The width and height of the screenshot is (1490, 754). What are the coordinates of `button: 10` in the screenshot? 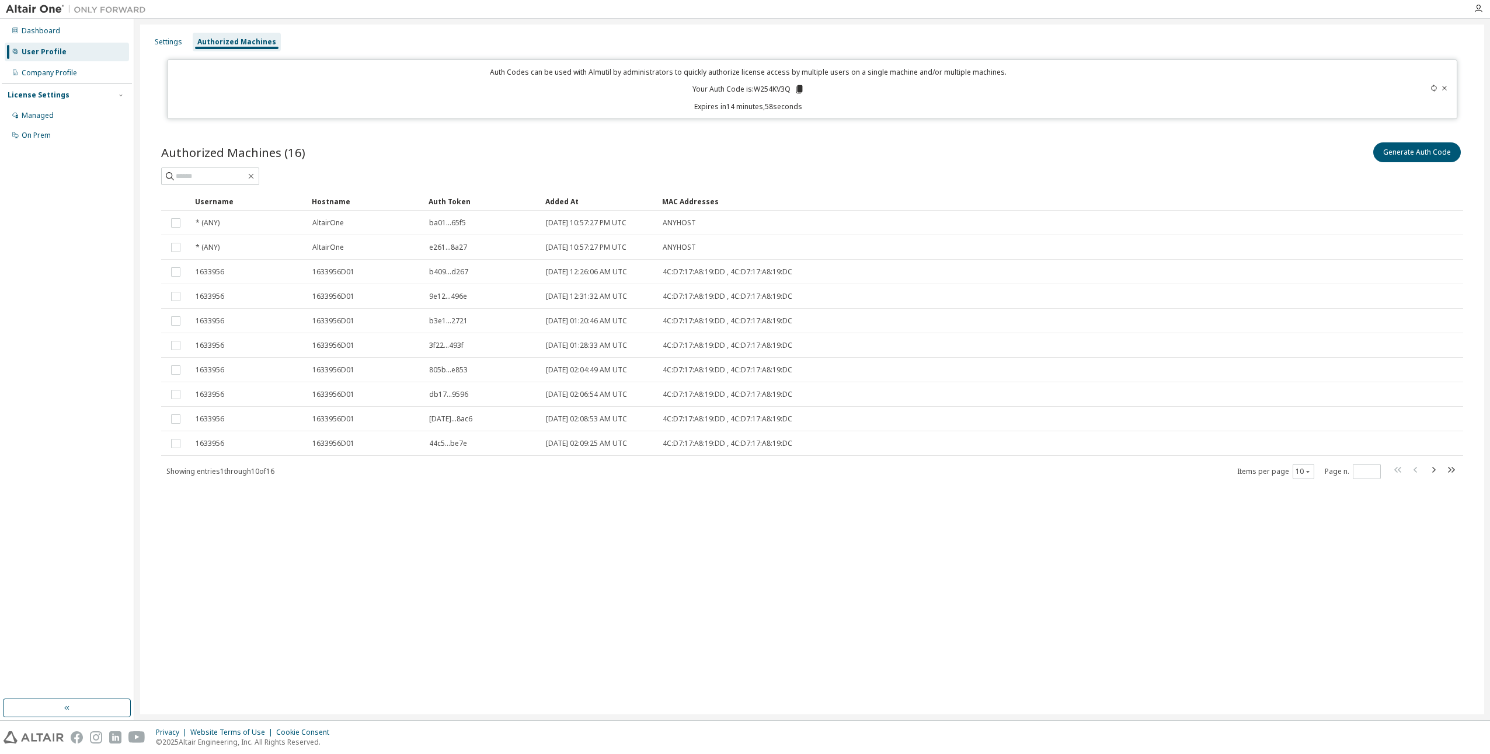 It's located at (1303, 472).